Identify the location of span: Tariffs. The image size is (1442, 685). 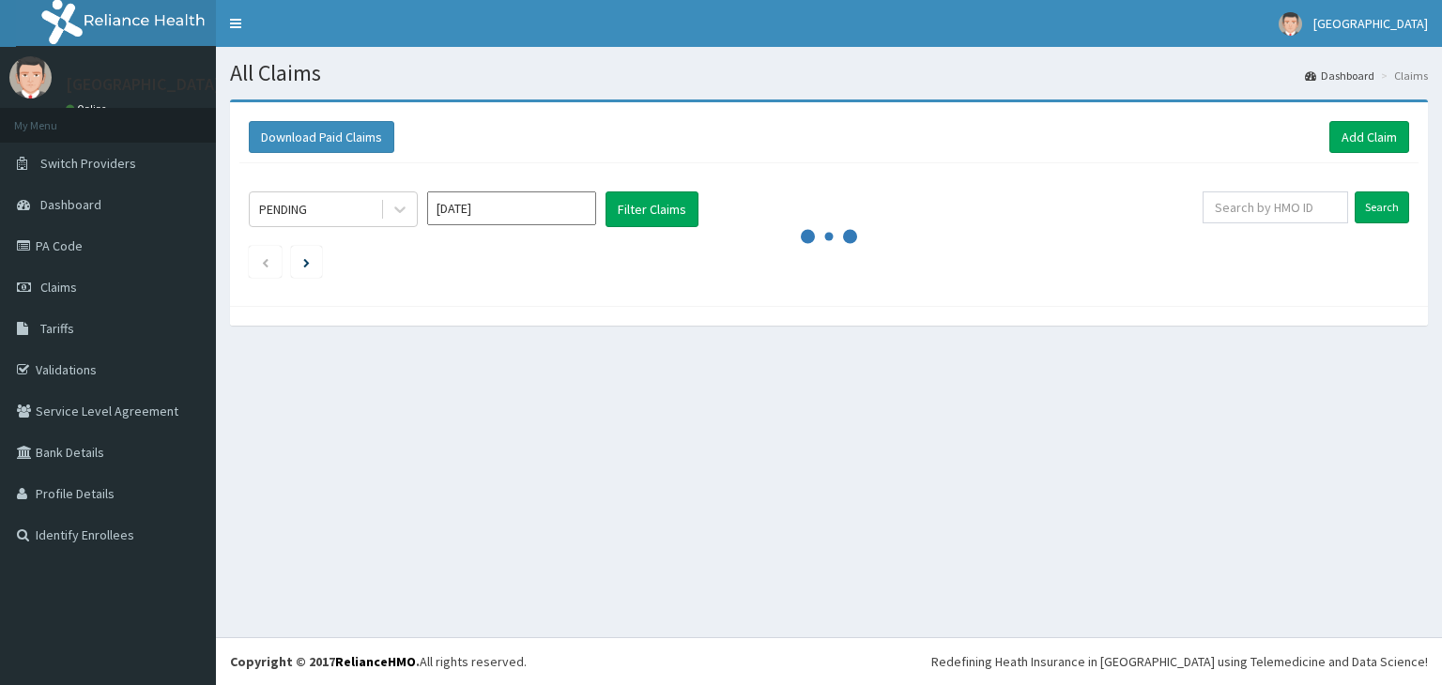
(57, 329).